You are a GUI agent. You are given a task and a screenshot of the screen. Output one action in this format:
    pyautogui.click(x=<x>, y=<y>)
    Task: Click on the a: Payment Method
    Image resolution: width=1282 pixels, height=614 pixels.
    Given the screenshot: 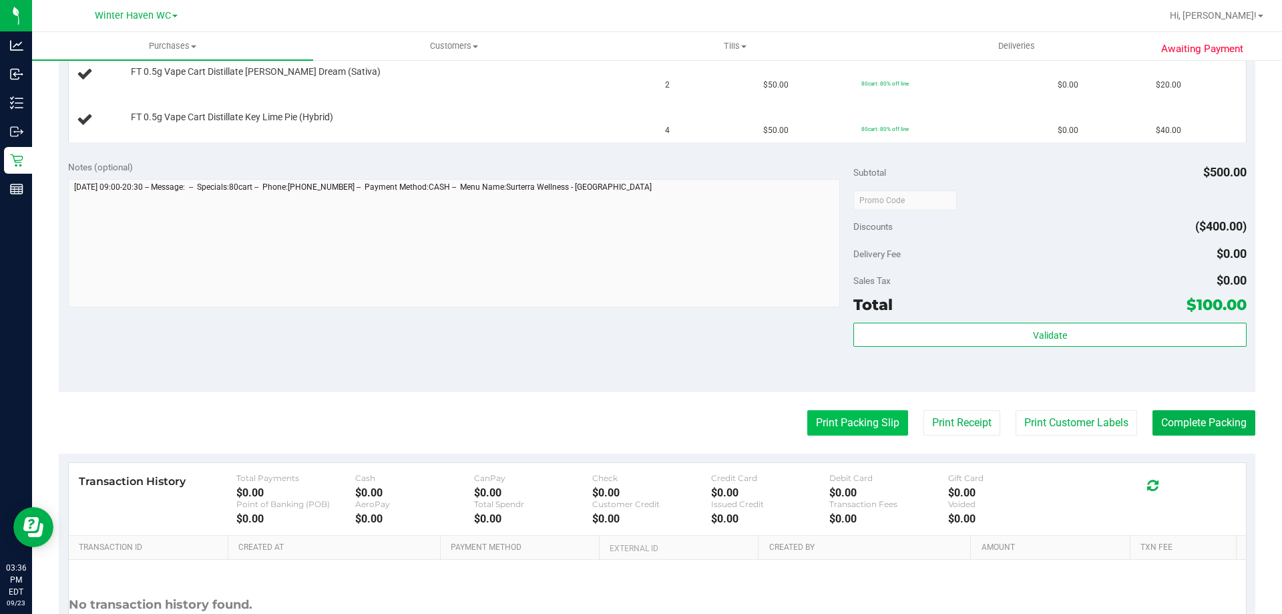 What is the action you would take?
    pyautogui.click(x=522, y=548)
    